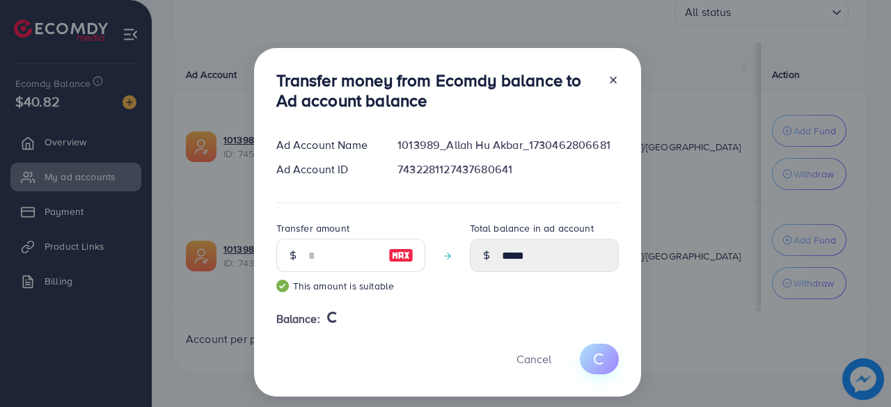 This screenshot has width=891, height=407. I want to click on span: Cancel, so click(534, 359).